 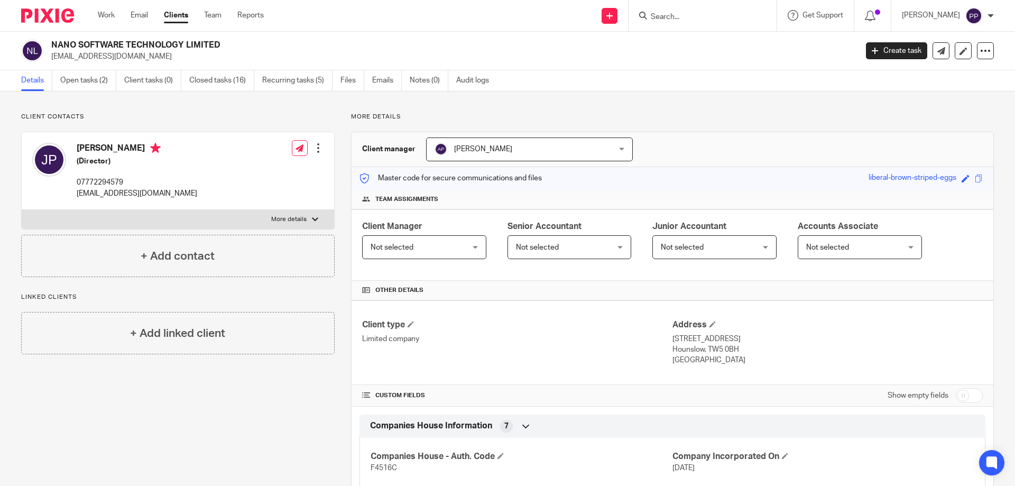 I want to click on p: Linked clients, so click(x=178, y=297).